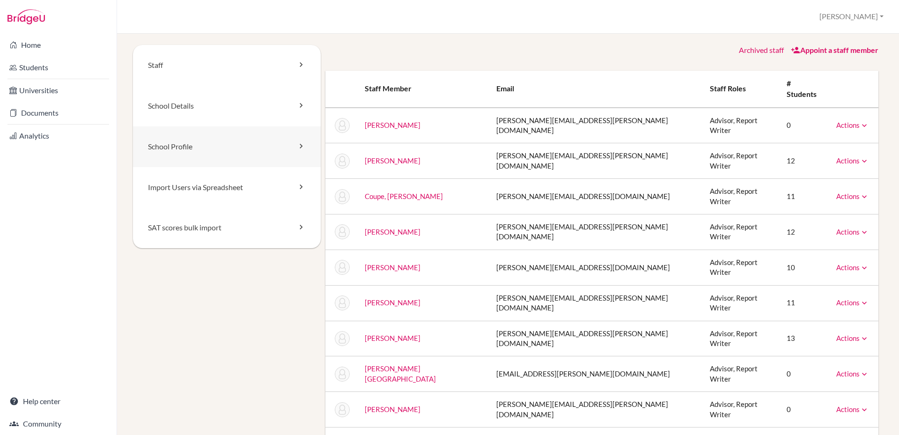  I want to click on img: Helen Davenport, so click(342, 303).